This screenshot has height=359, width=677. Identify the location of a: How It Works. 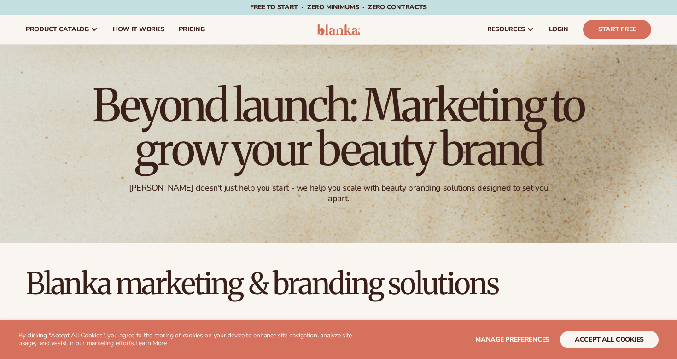
(139, 29).